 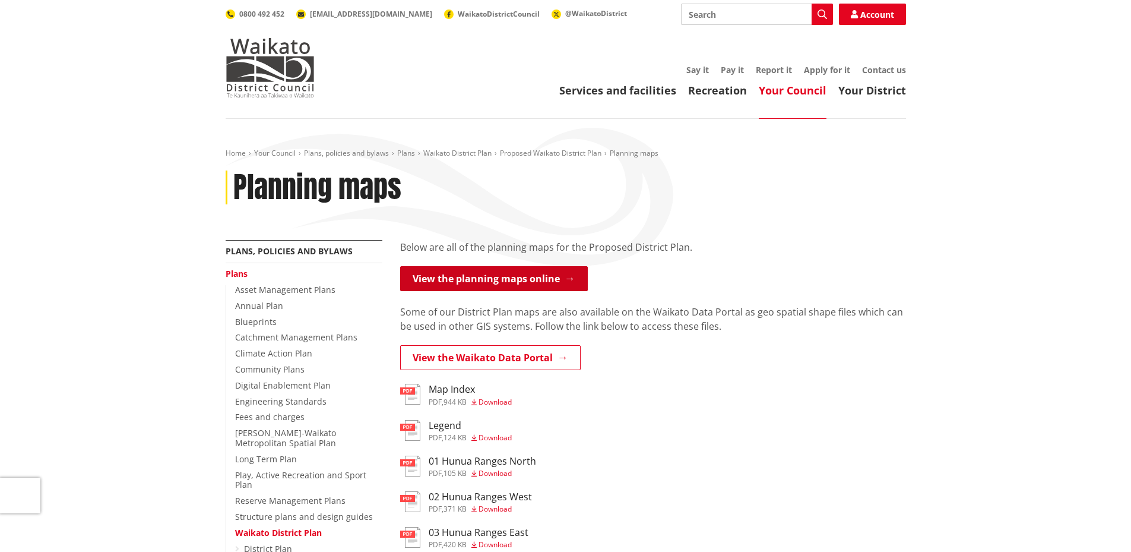 What do you see at coordinates (455, 437) in the screenshot?
I see `span: 124 KB` at bounding box center [455, 437].